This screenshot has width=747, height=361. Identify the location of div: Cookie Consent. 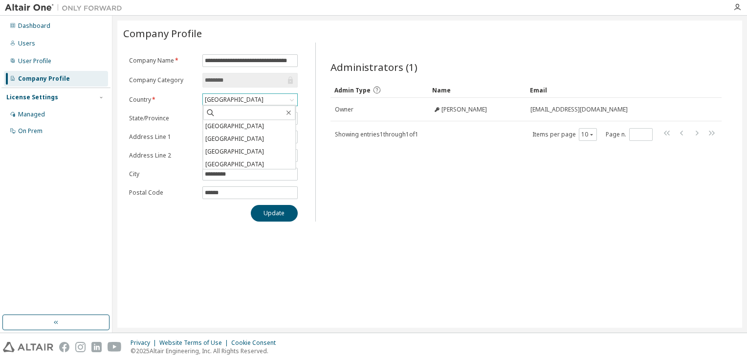
(256, 343).